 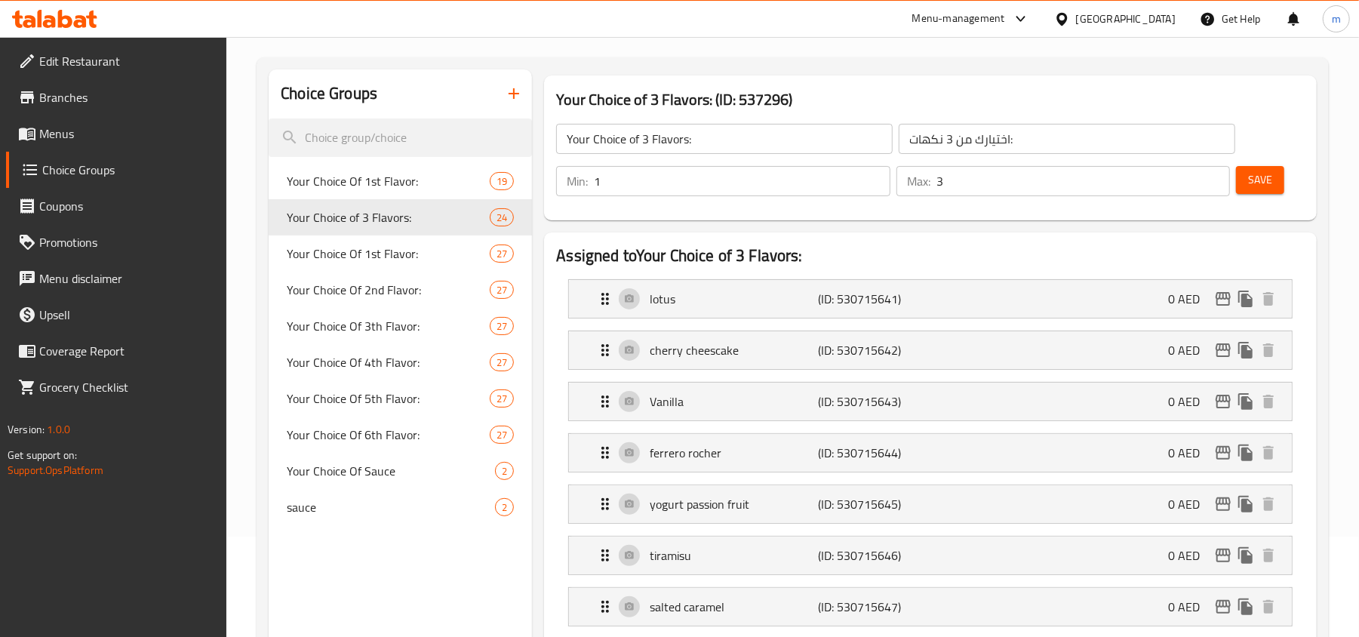 I want to click on span: 24, so click(x=502, y=217).